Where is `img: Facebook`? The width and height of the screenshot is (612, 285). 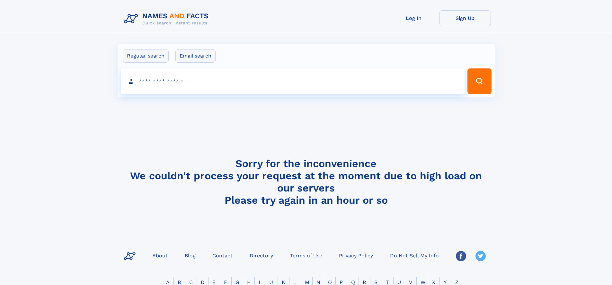 img: Facebook is located at coordinates (461, 256).